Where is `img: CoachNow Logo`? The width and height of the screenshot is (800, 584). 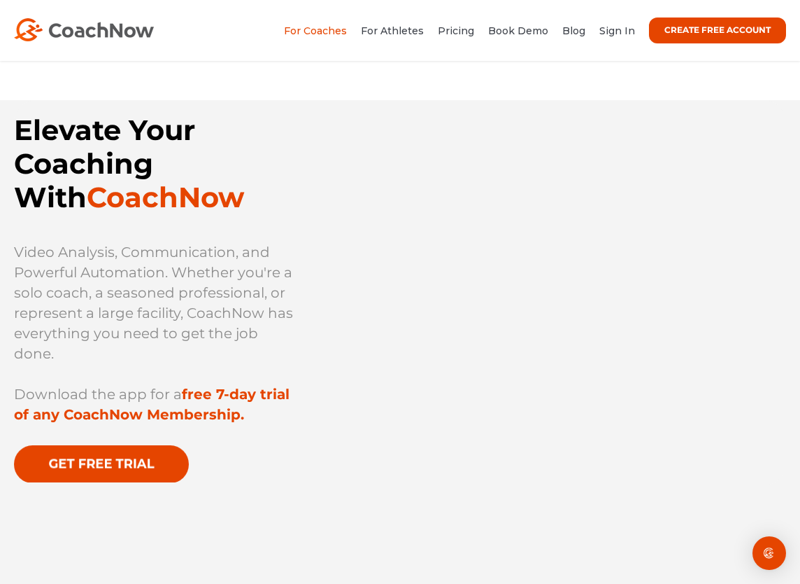
img: CoachNow Logo is located at coordinates (84, 29).